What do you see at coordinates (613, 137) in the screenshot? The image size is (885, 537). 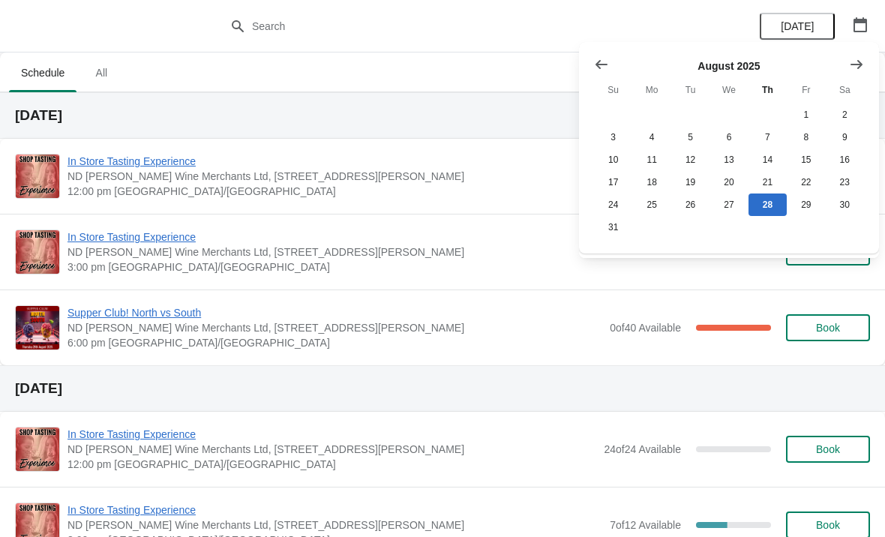 I see `button: Sunday August 3 2025` at bounding box center [613, 137].